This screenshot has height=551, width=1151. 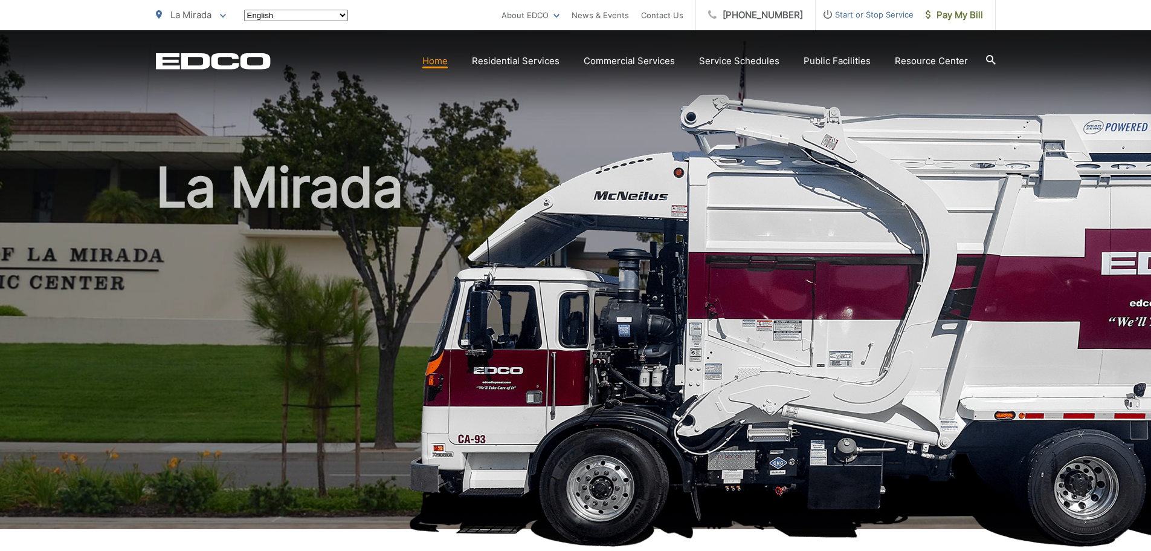 What do you see at coordinates (213, 61) in the screenshot?
I see `a: EDCD logo. Return to the homepage.` at bounding box center [213, 61].